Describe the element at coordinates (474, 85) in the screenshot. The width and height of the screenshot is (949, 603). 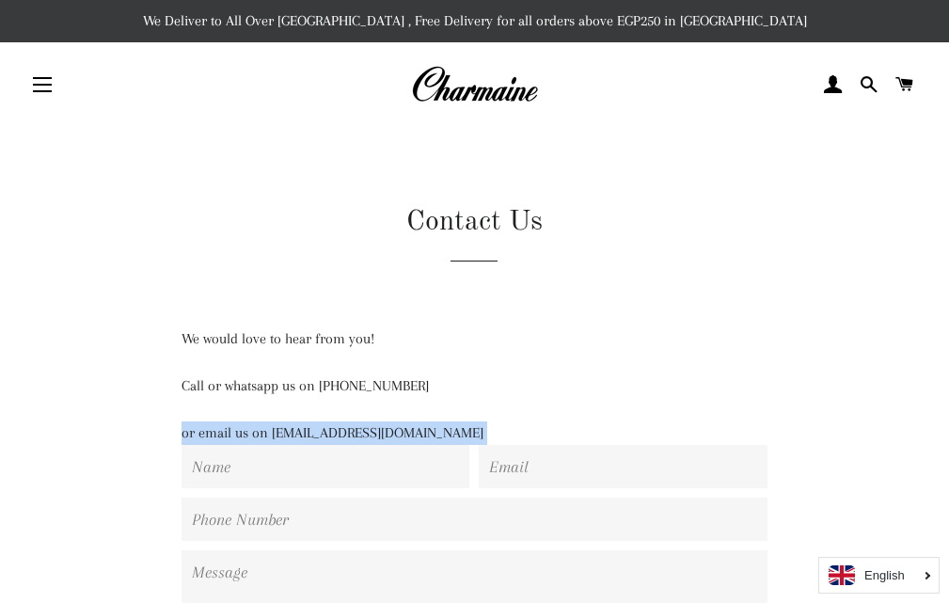
I see `img: Charmaine Egypt` at that location.